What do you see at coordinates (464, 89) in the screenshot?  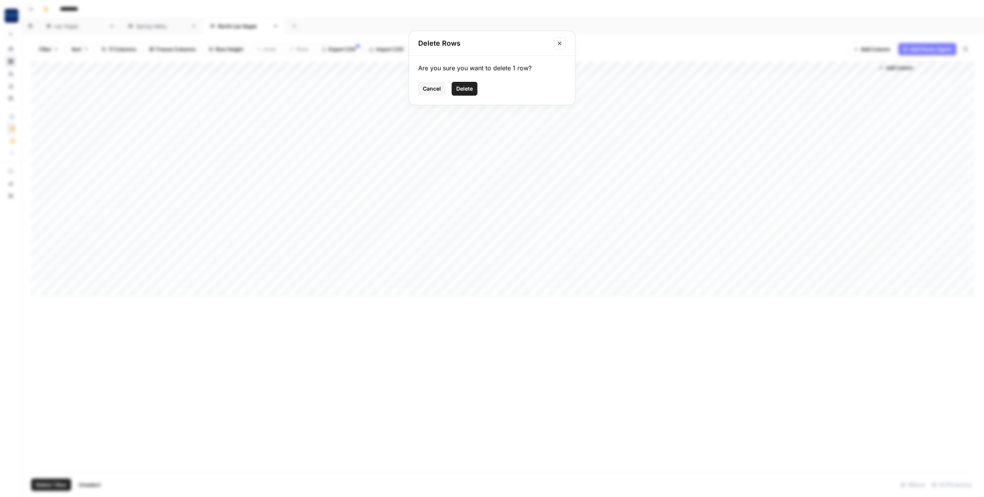 I see `span: Delete` at bounding box center [464, 89].